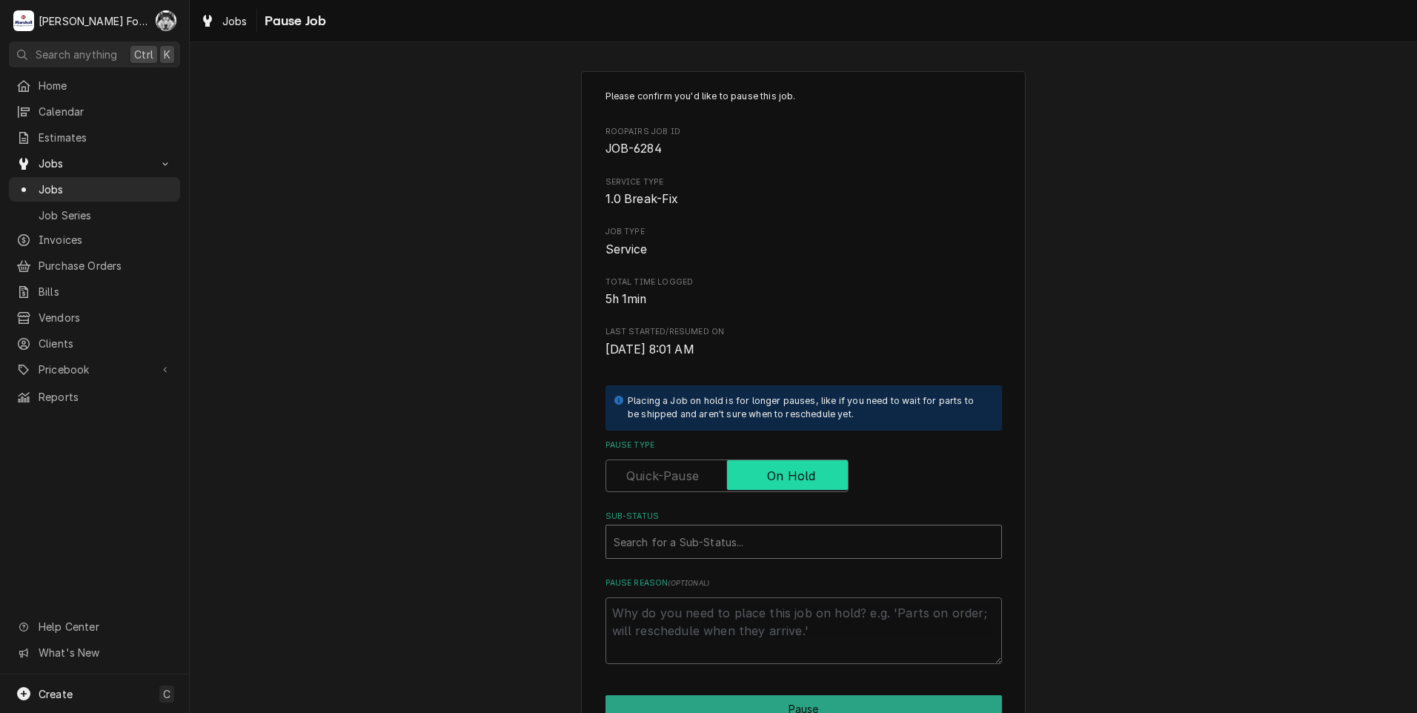 The width and height of the screenshot is (1417, 713). What do you see at coordinates (626, 249) in the screenshot?
I see `span: Service` at bounding box center [626, 249].